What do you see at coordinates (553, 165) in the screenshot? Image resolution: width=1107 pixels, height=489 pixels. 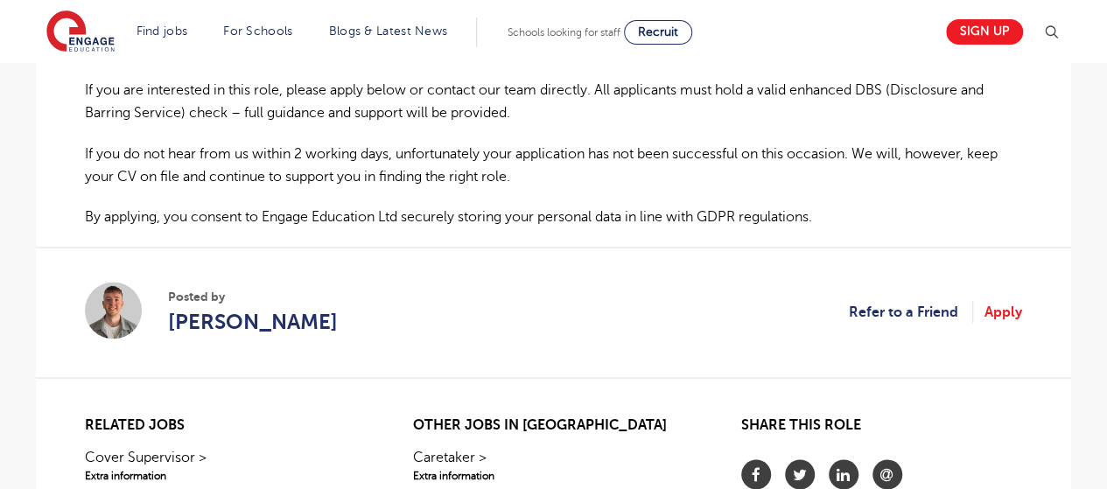 I see `p: If you do not hear from us within 2 working days, unfortunately your application has not been suc...` at bounding box center [553, 165].